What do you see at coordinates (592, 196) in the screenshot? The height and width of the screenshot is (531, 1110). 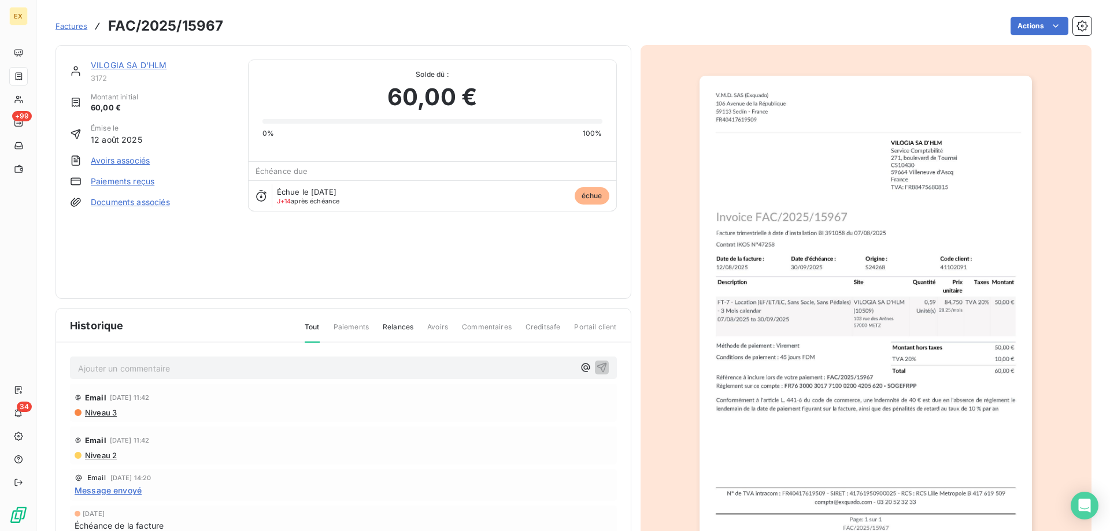 I see `span: échue` at bounding box center [592, 196].